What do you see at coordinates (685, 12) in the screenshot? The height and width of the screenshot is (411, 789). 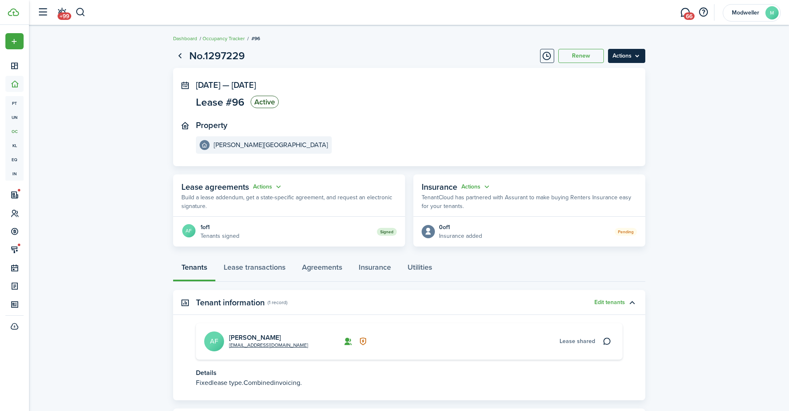 I see `a: Messaging` at bounding box center [685, 12].